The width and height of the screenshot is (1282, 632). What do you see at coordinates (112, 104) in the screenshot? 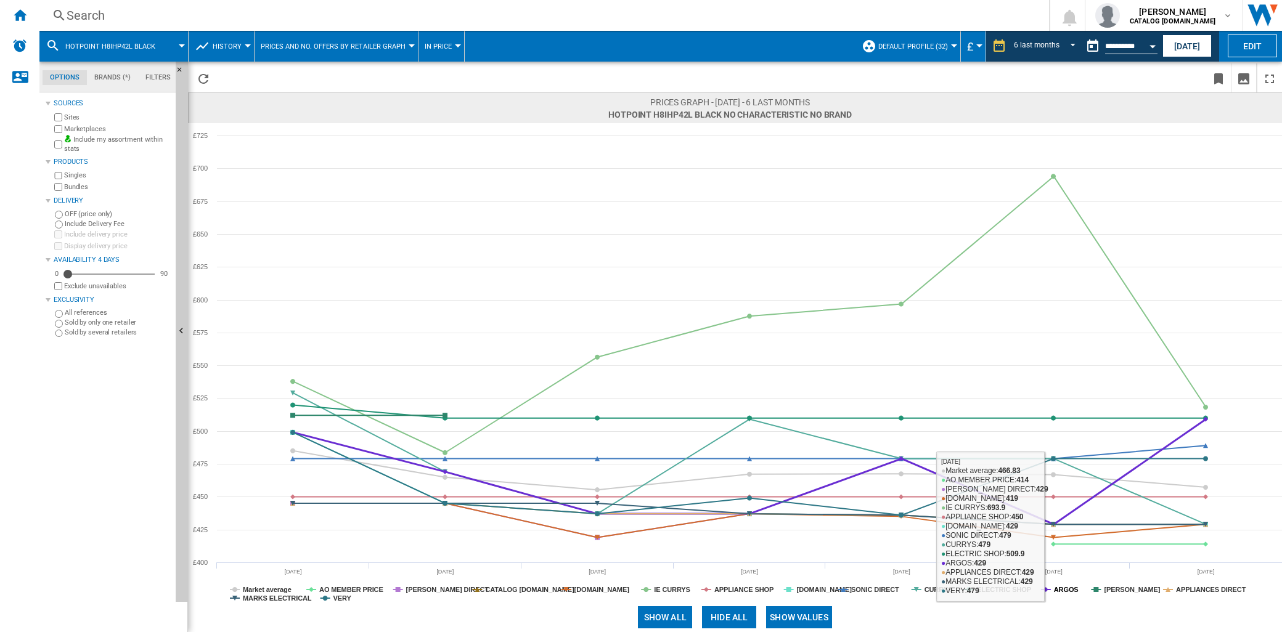
I see `div: Sources` at bounding box center [112, 104].